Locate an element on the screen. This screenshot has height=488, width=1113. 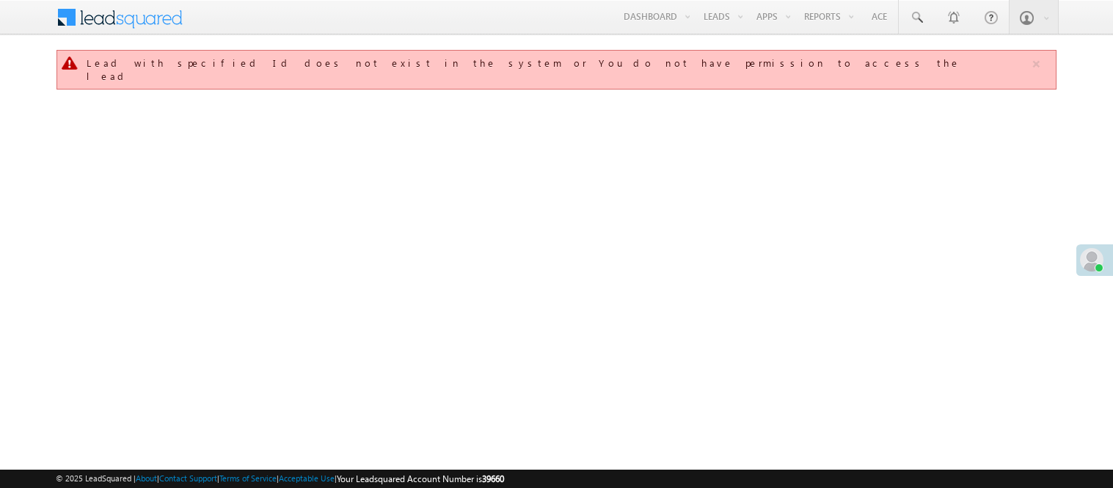
span: 39660 is located at coordinates (493, 478).